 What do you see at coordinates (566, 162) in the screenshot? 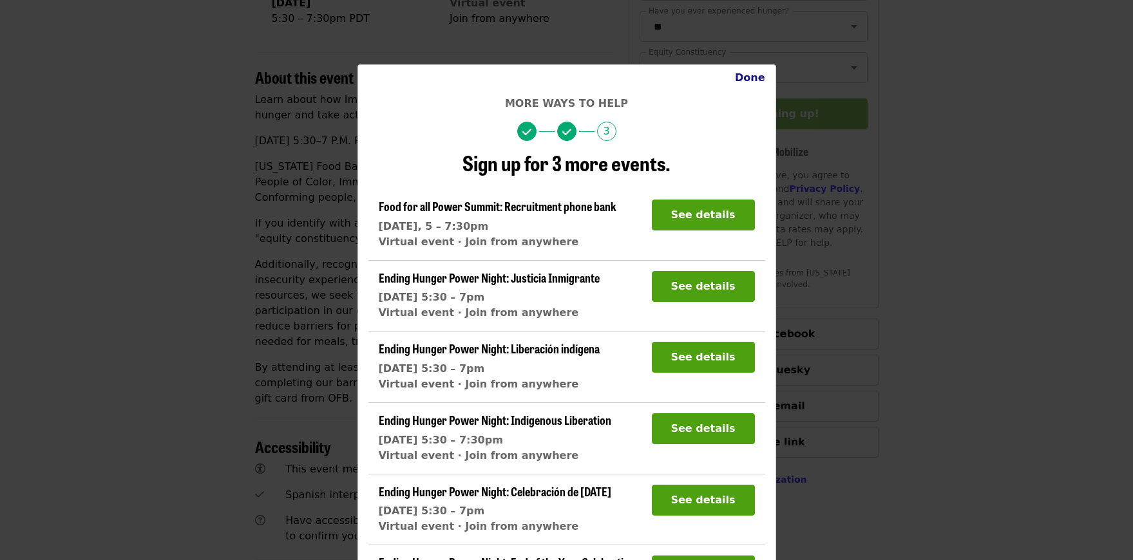
I see `span: Sign up for 3 more events.` at bounding box center [566, 162].